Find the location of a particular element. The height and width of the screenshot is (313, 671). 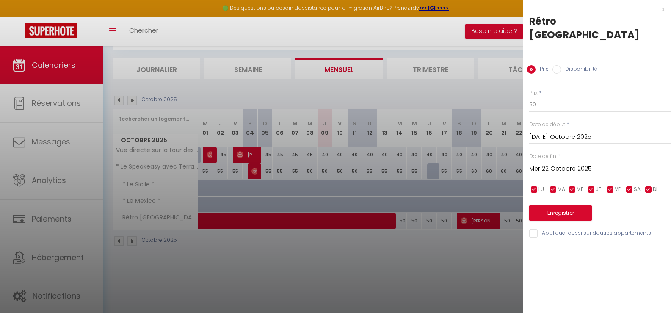

span: VE is located at coordinates (617, 189).